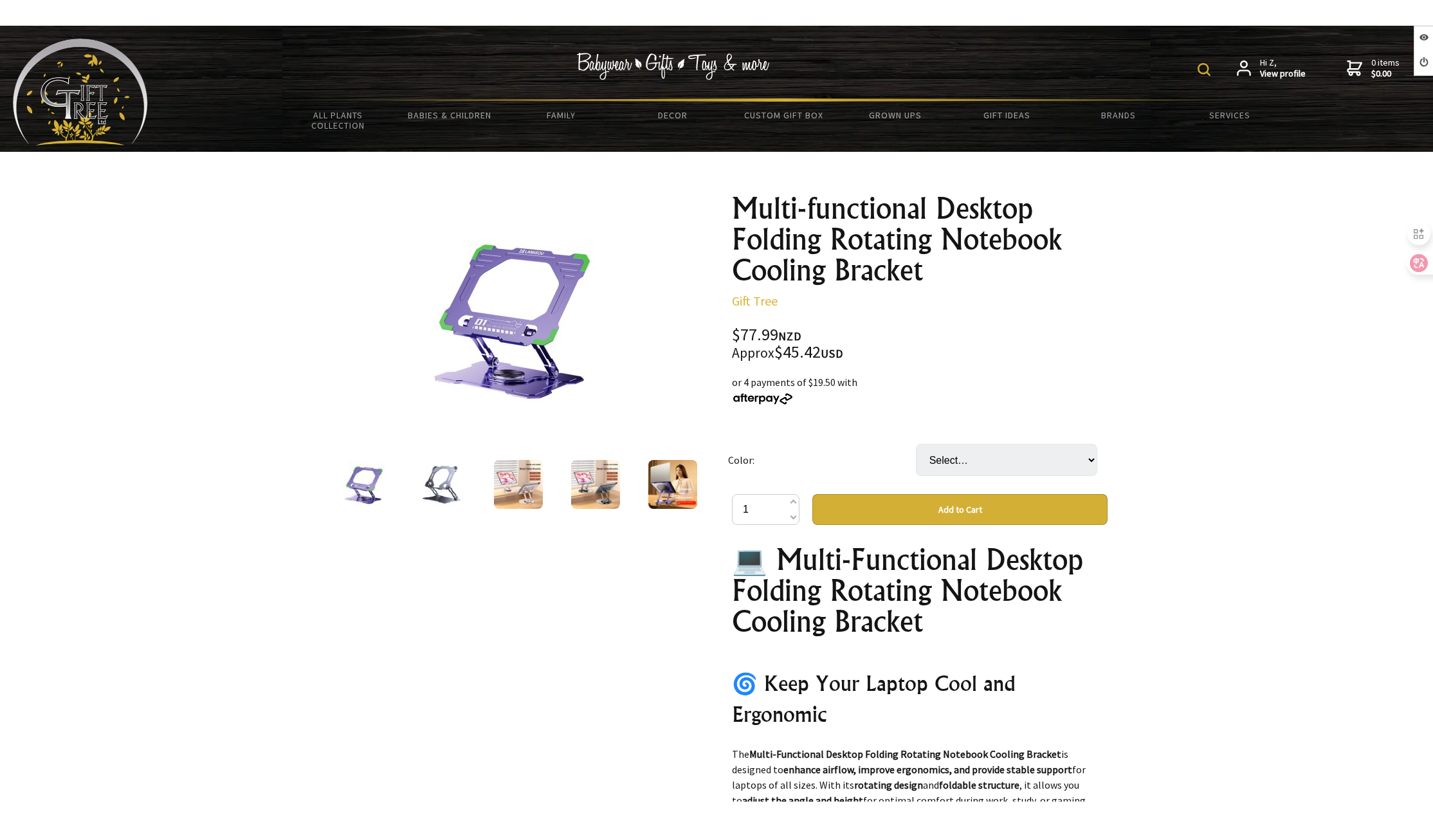 The image size is (1433, 817). Describe the element at coordinates (1230, 115) in the screenshot. I see `a: Services` at that location.